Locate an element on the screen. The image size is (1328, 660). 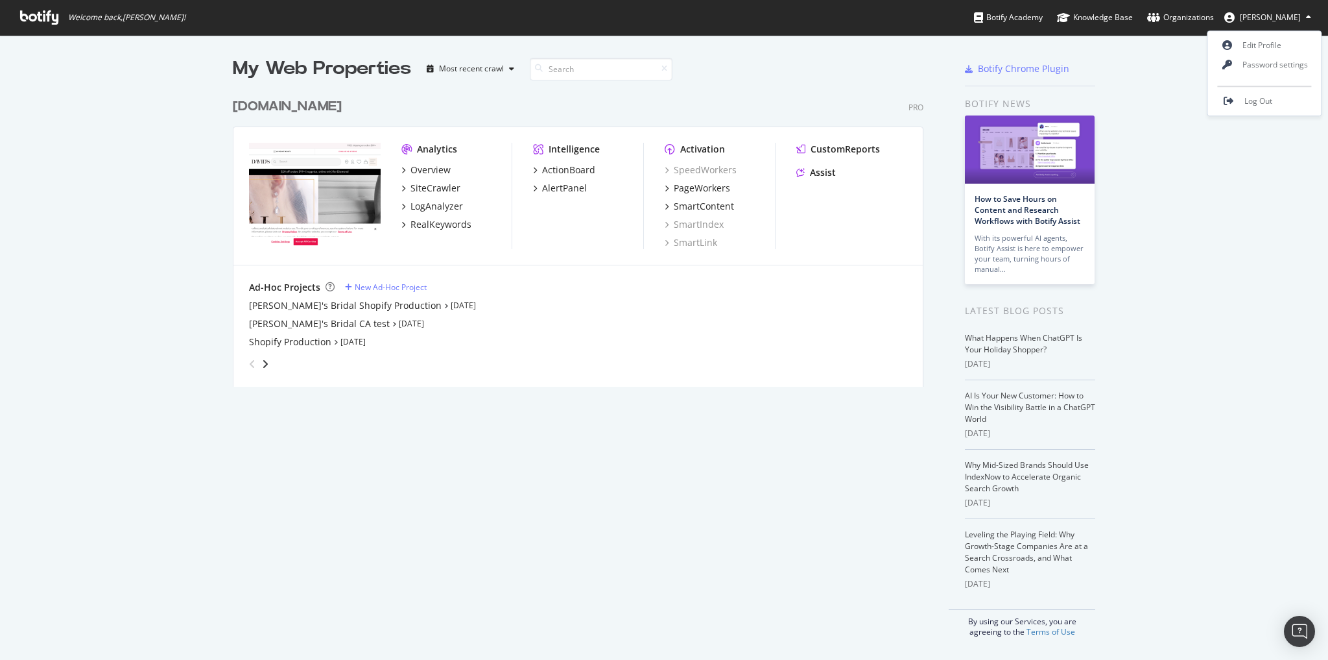
div: PageWorkers is located at coordinates (702, 188).